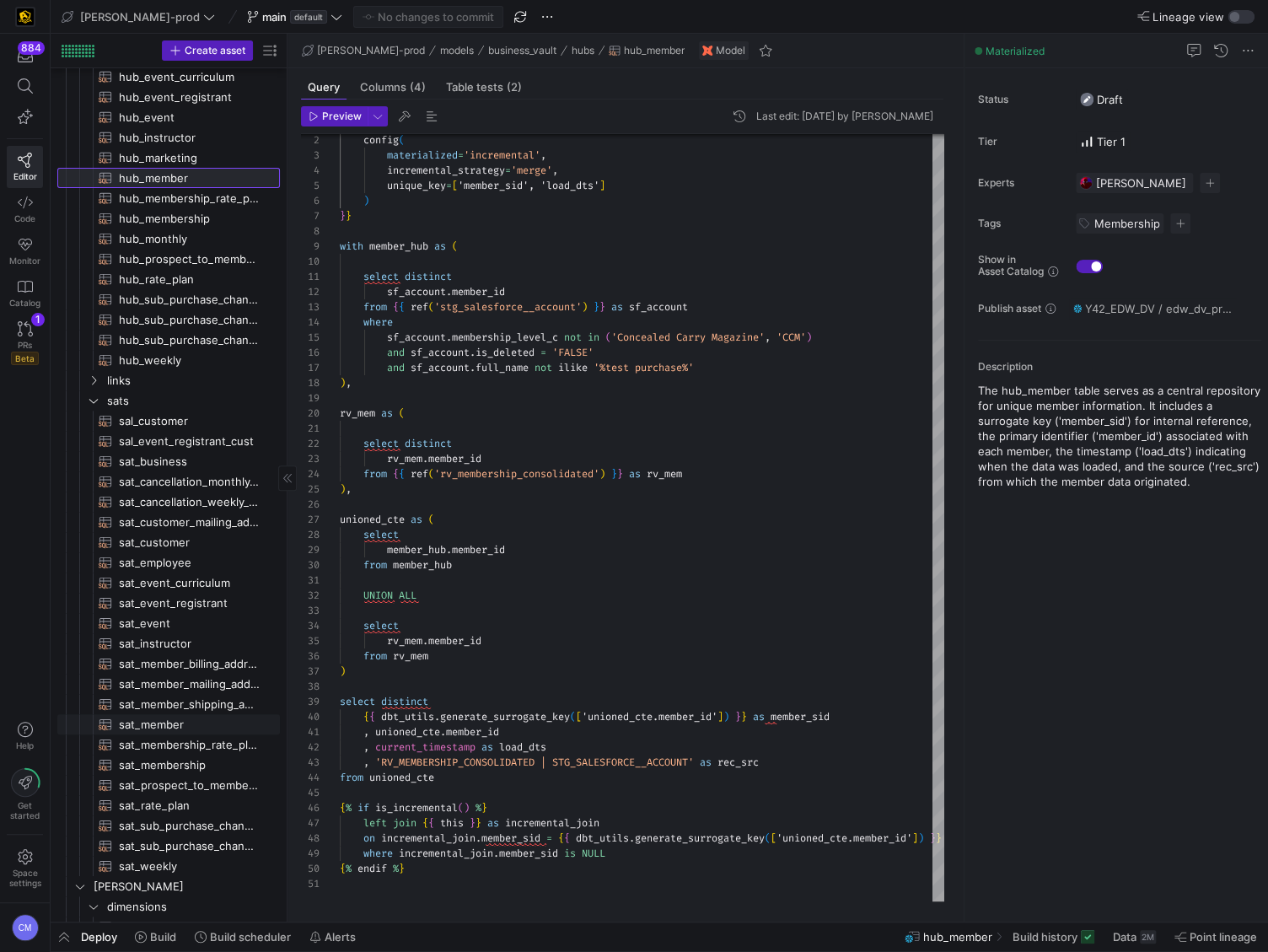 This screenshot has height=952, width=1268. I want to click on span: hub_monthly​​​​​​​​​​, so click(189, 239).